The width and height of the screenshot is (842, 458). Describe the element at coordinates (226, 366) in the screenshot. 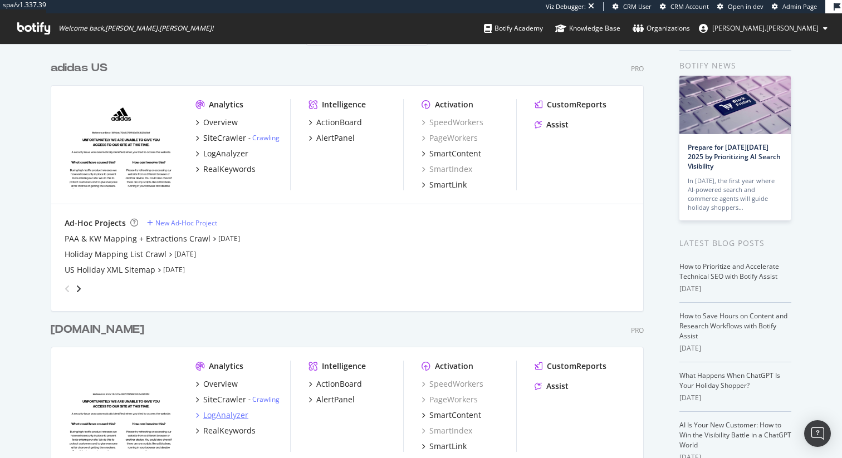

I see `div: Analytics` at that location.